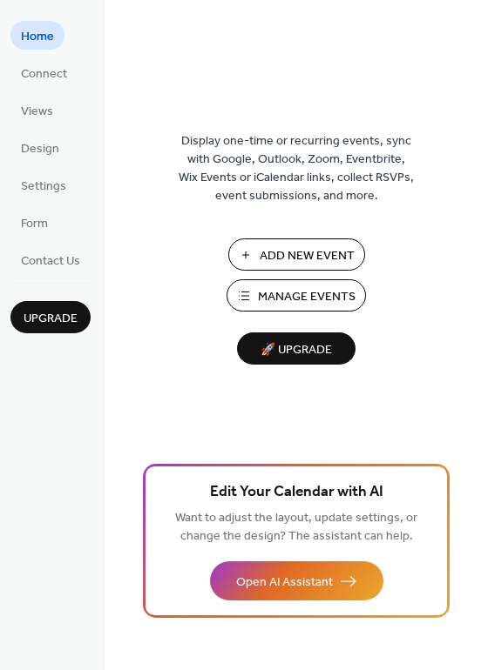 The image size is (488, 670). Describe the element at coordinates (296, 581) in the screenshot. I see `button: Open AI Assistant` at that location.